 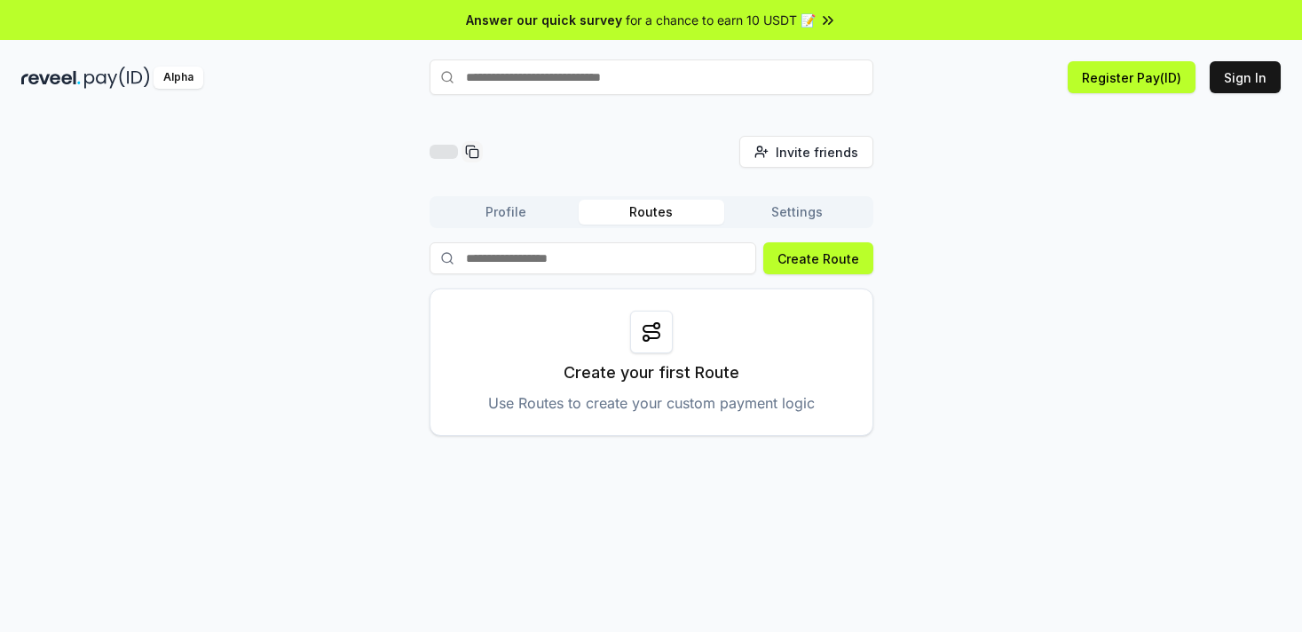 I want to click on button: Settings, so click(x=797, y=212).